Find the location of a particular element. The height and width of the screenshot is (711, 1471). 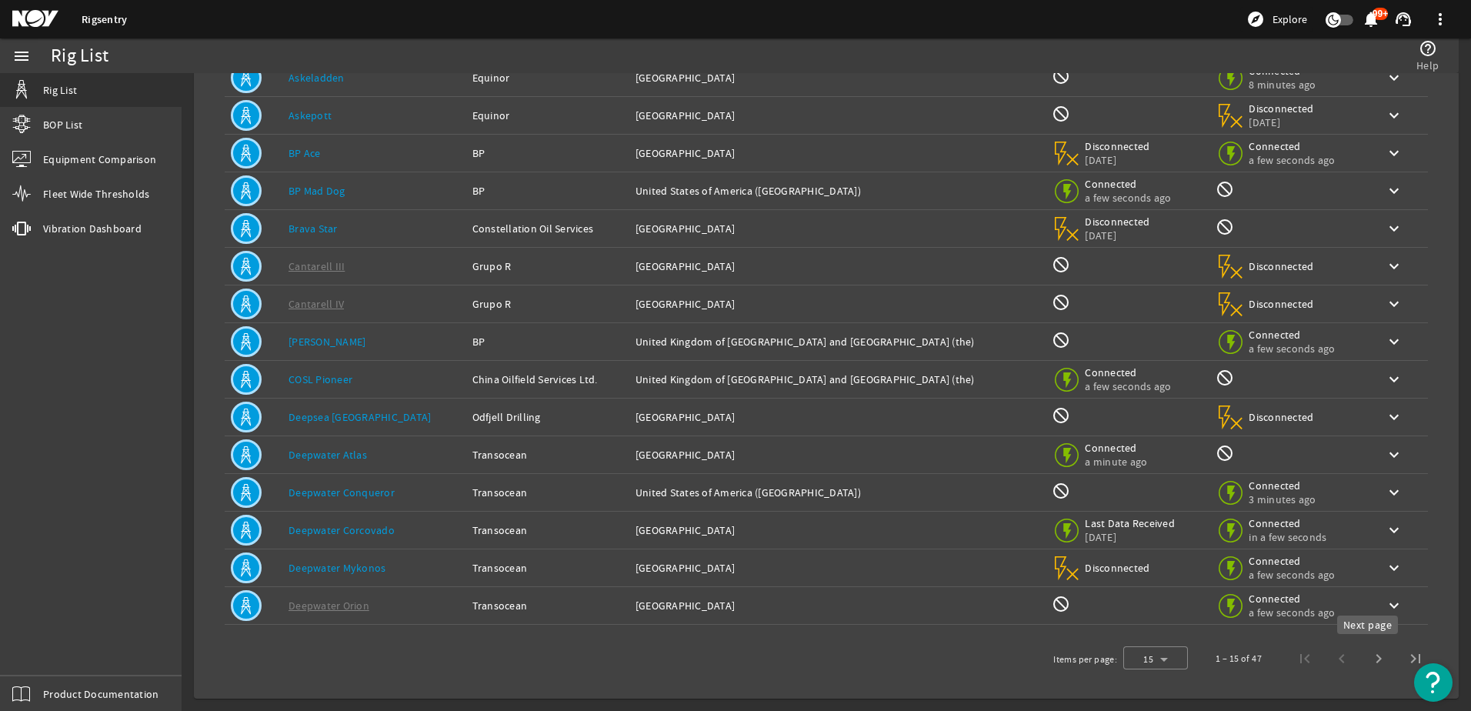

mat-icon: vibration is located at coordinates (22, 228).